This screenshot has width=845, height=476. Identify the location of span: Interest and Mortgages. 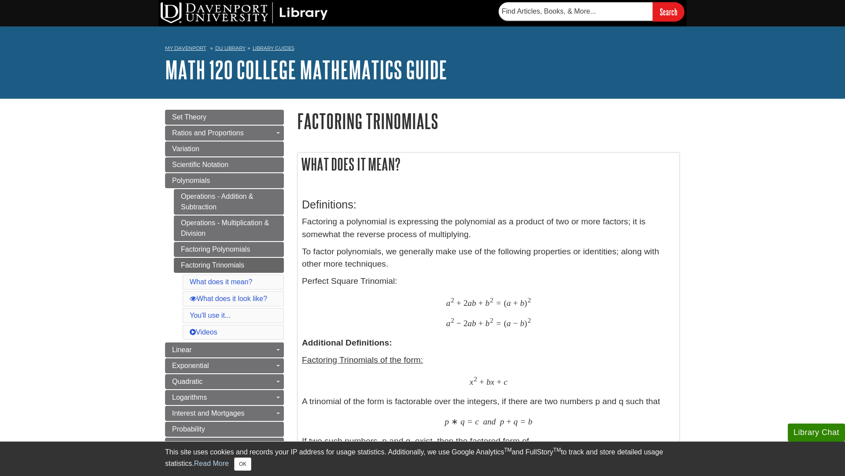
(208, 413).